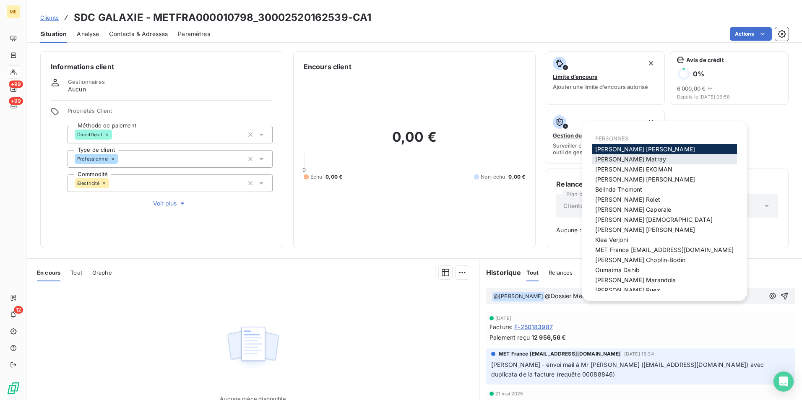  I want to click on span: DirectDebit, so click(90, 135).